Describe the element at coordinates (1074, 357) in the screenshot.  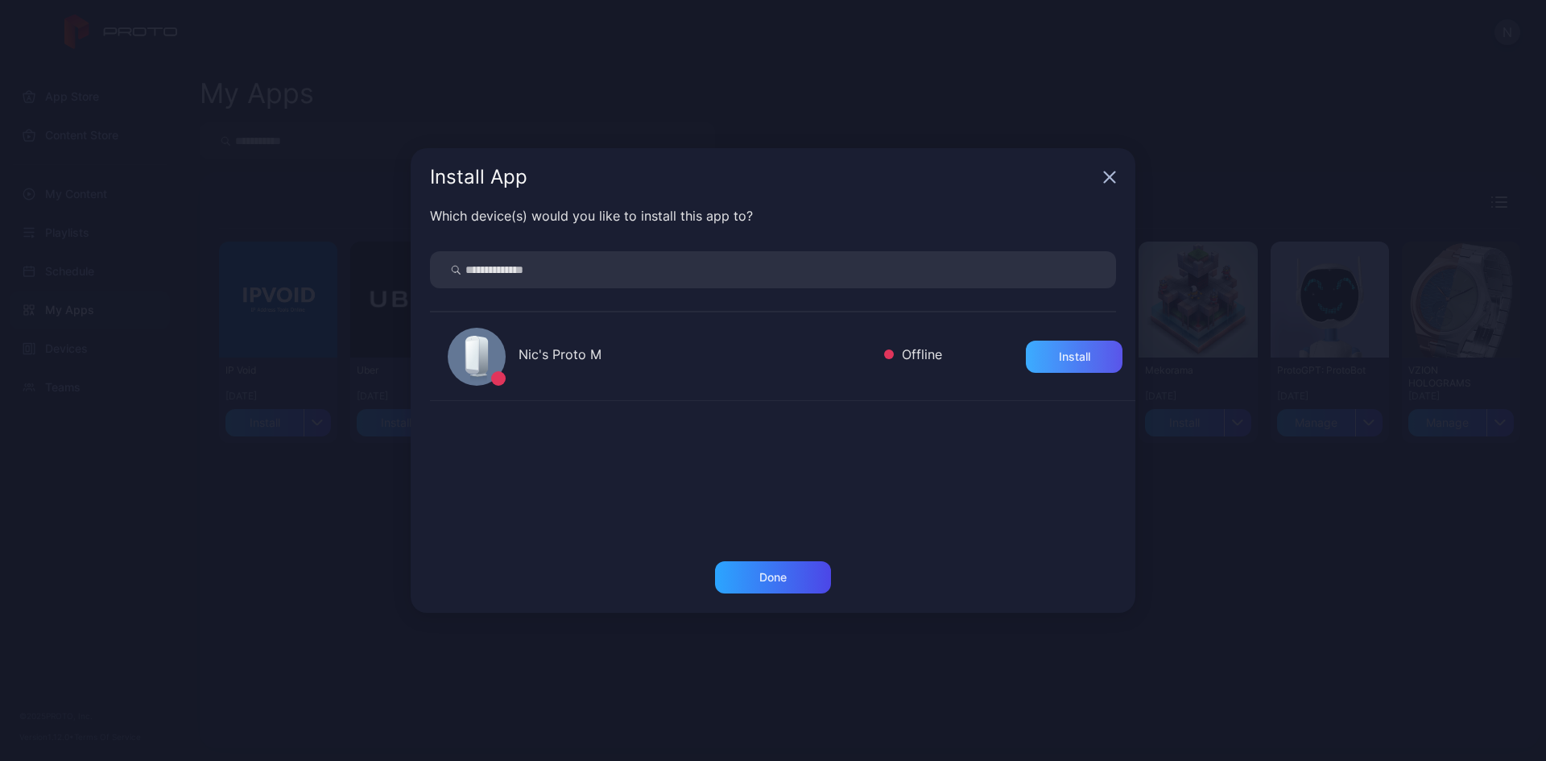
I see `div: Install` at that location.